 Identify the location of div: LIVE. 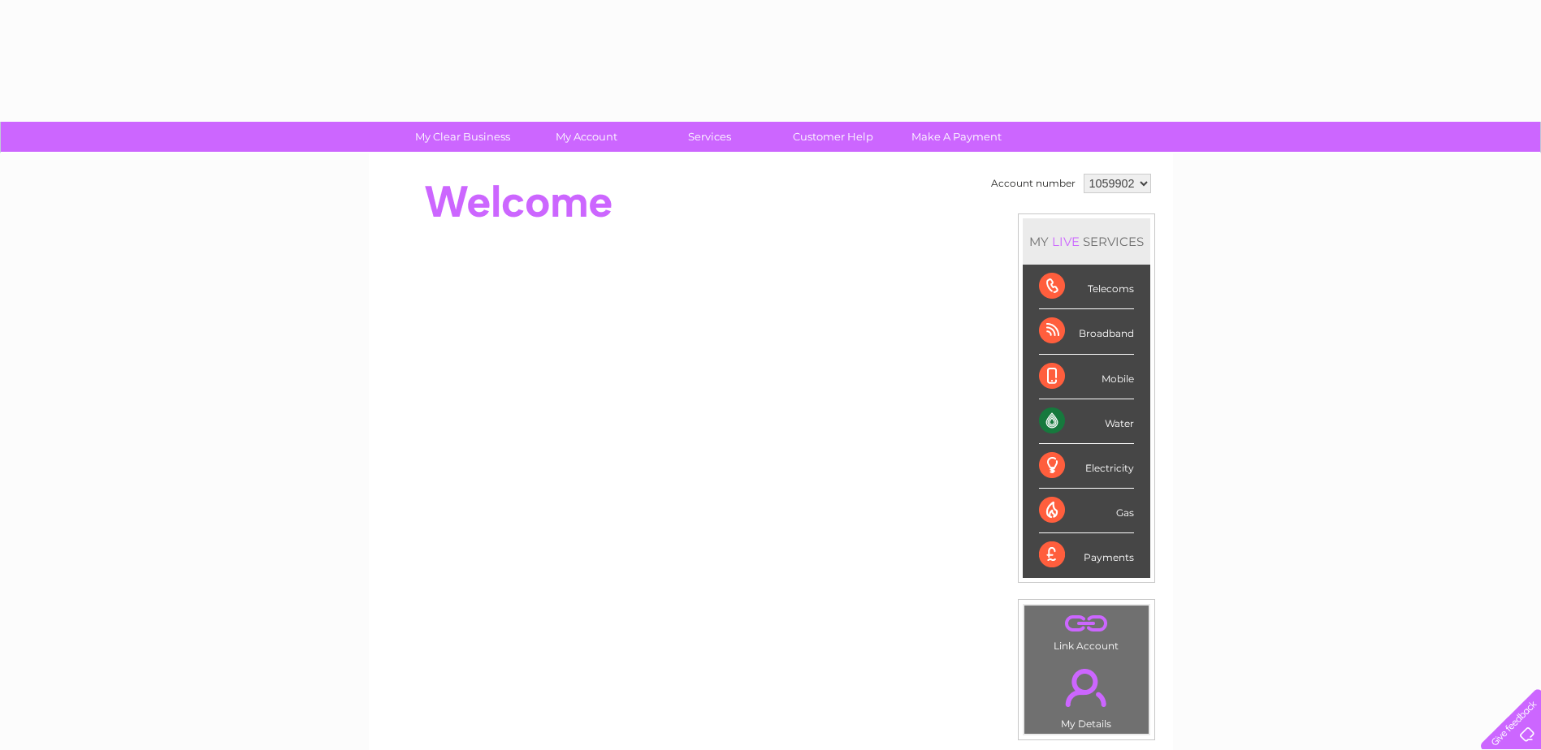
(1066, 241).